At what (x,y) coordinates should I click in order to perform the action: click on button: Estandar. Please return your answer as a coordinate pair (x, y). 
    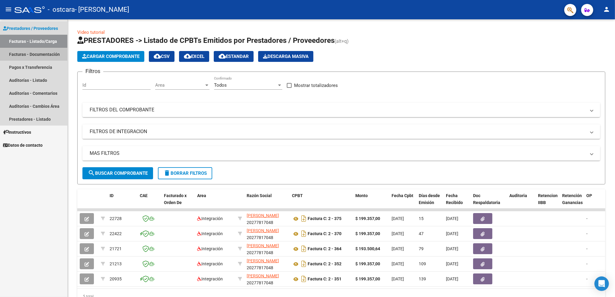
    Looking at the image, I should click on (234, 56).